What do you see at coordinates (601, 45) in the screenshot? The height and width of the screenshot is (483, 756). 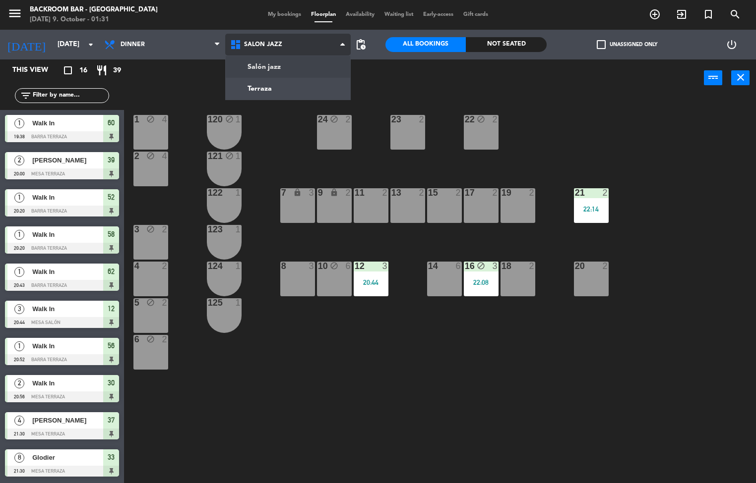 I see `span: check_box_outline_blank` at bounding box center [601, 45].